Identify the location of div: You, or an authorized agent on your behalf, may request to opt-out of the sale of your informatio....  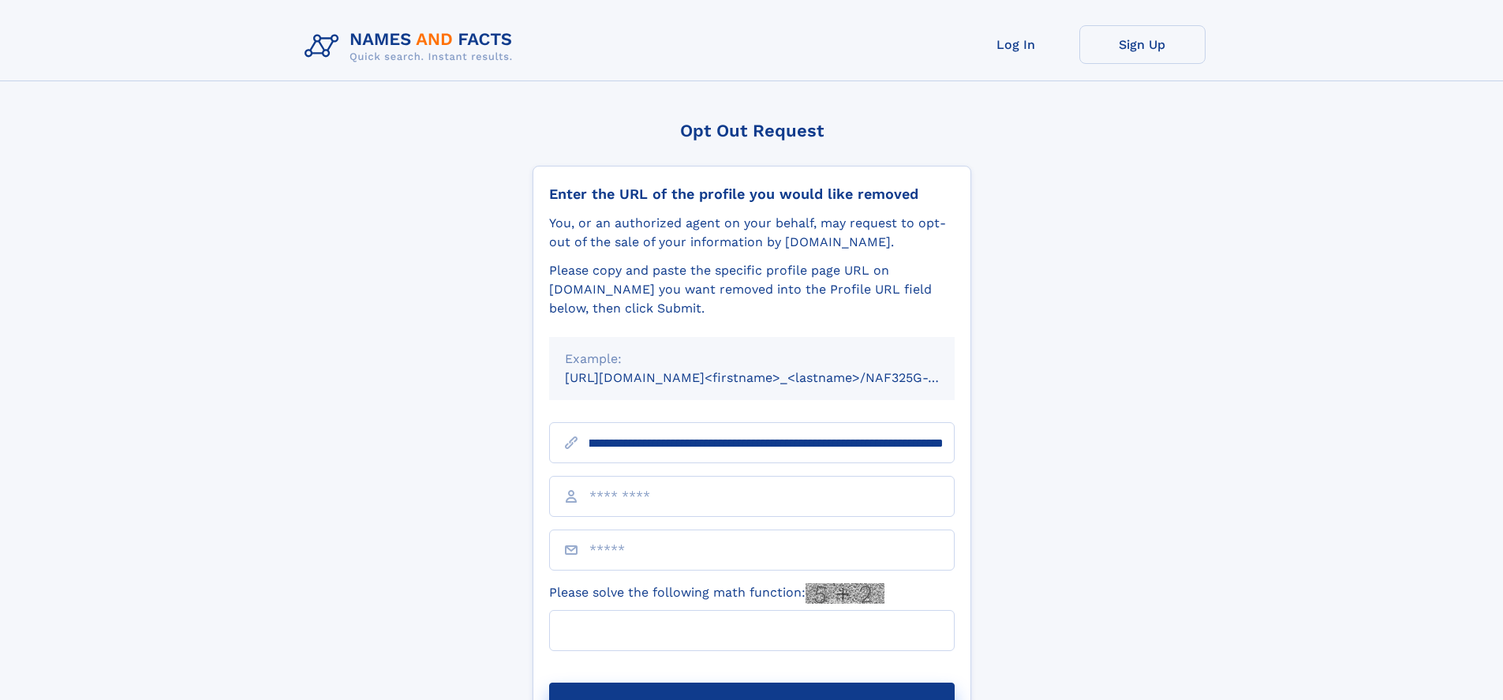
(752, 233).